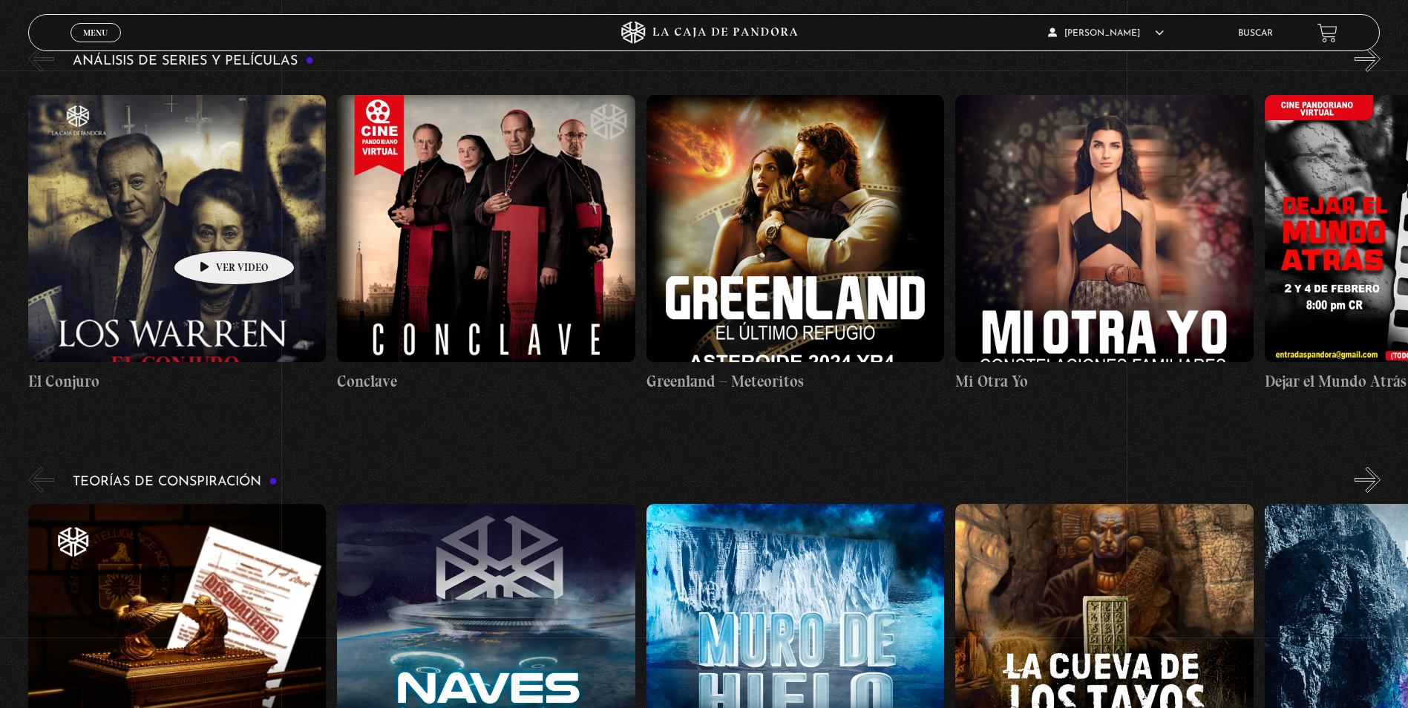 This screenshot has width=1408, height=708. Describe the element at coordinates (1327, 33) in the screenshot. I see `a: View your shopping cart` at that location.